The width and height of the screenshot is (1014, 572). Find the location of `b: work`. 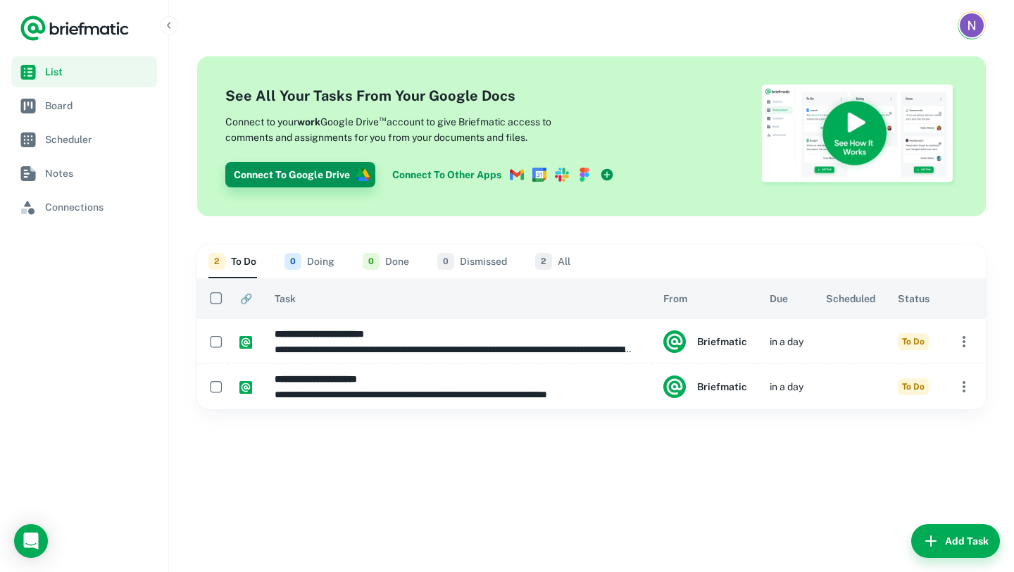

b: work is located at coordinates (308, 122).